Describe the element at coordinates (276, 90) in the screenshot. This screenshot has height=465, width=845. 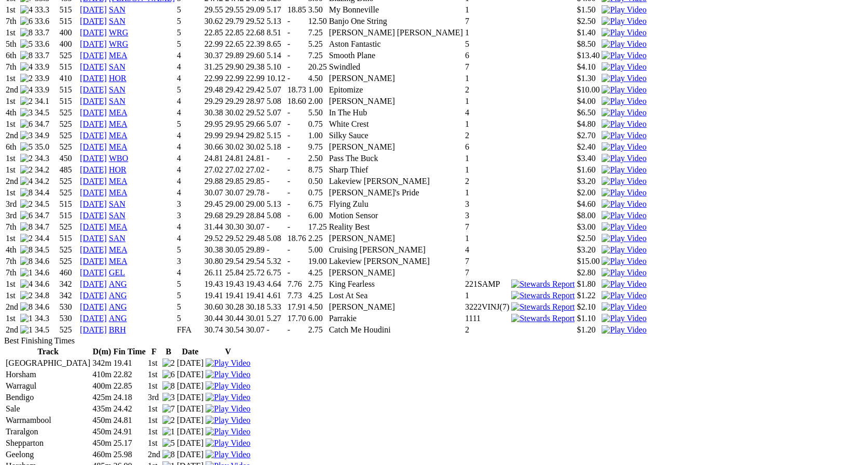
I see `td: 5.07` at that location.